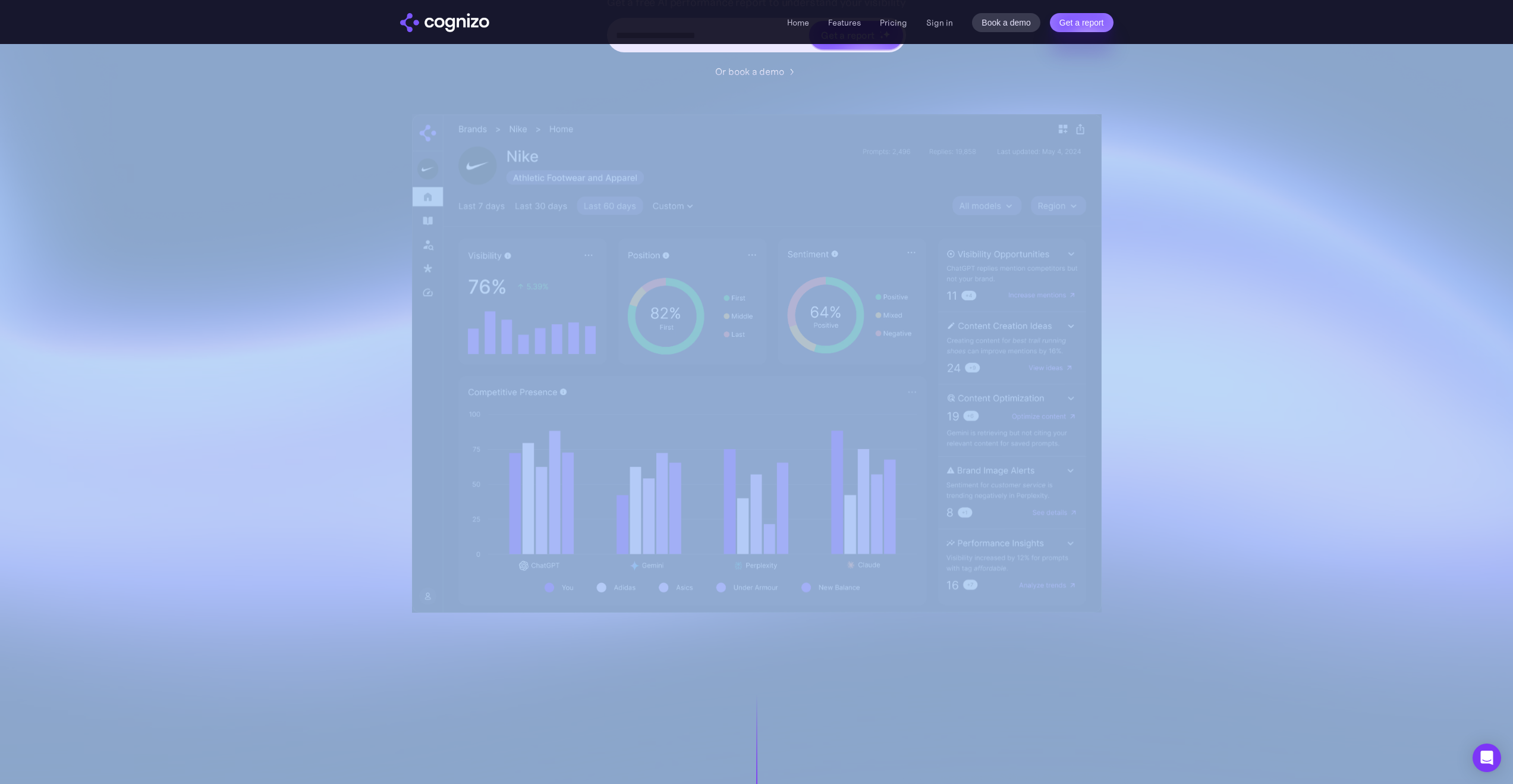 The image size is (1513, 784). Describe the element at coordinates (445, 23) in the screenshot. I see `img: cognizo logo` at that location.